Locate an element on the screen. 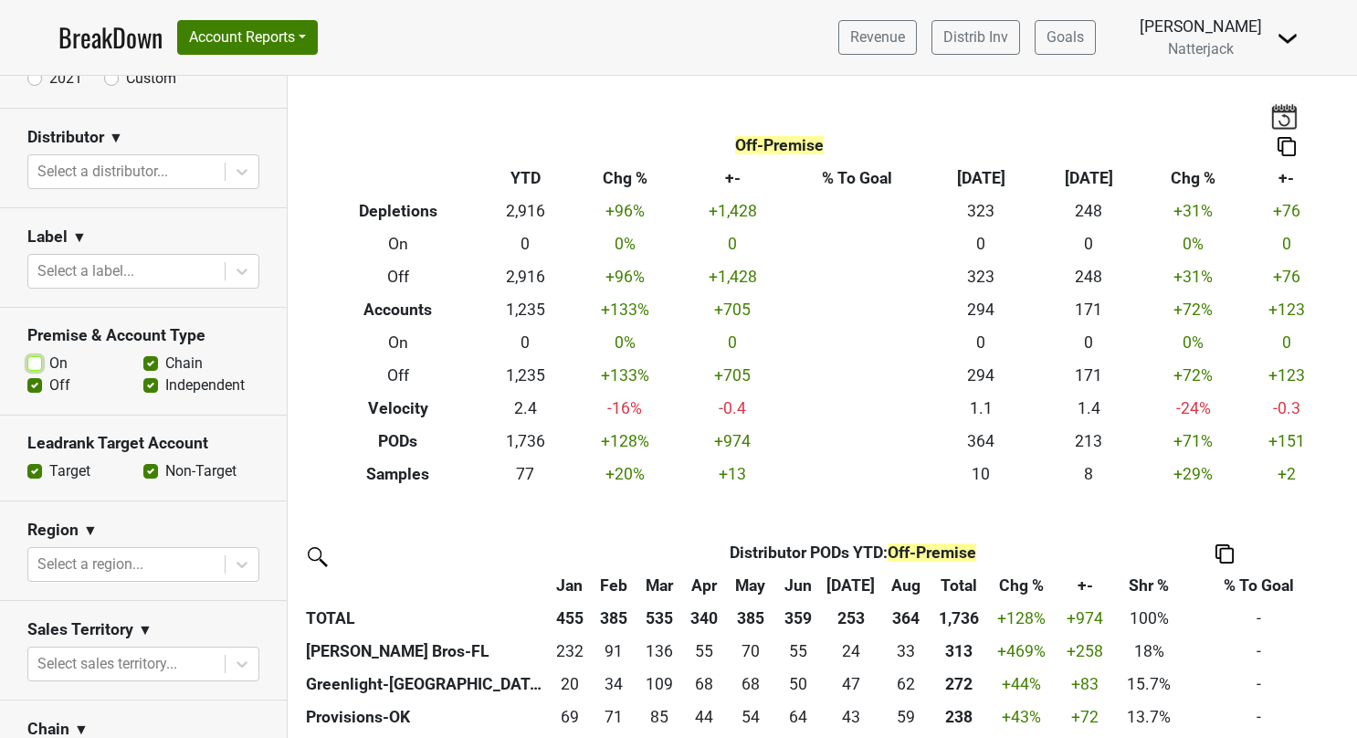  span: +974 is located at coordinates (1084, 618).